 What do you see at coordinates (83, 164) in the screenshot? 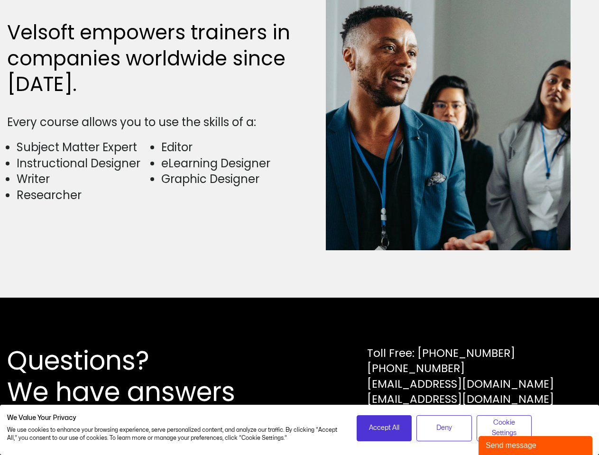
I see `li: Instructional Designer` at bounding box center [83, 164].